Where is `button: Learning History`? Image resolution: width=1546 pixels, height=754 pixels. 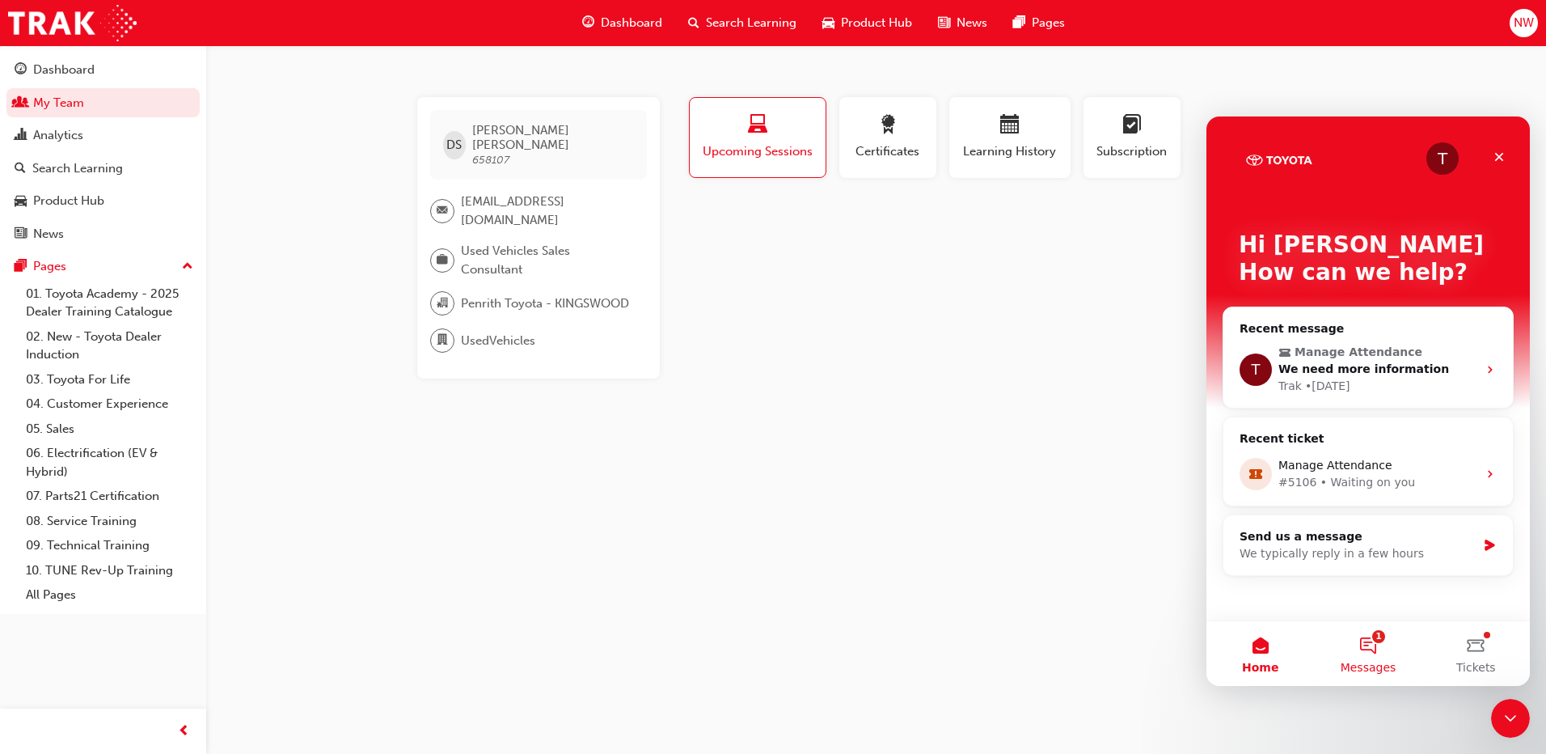
button: Learning History is located at coordinates (1010, 137).